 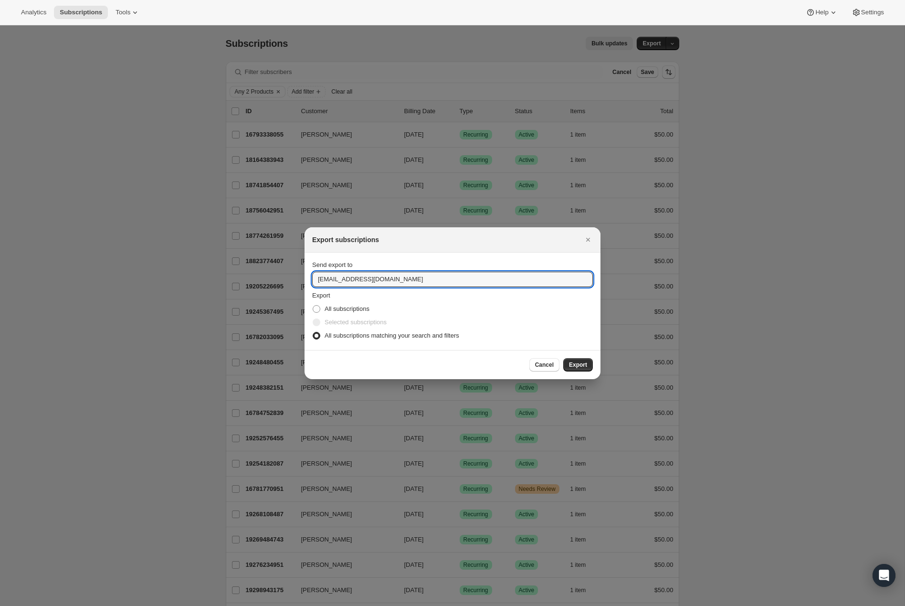 I want to click on button: Subscriptions, so click(x=81, y=12).